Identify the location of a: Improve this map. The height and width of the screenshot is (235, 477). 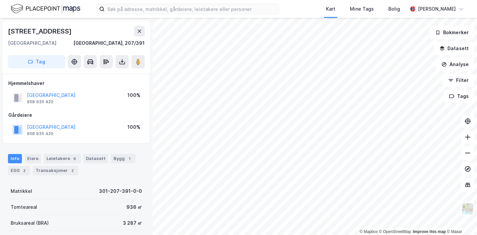
(430, 232).